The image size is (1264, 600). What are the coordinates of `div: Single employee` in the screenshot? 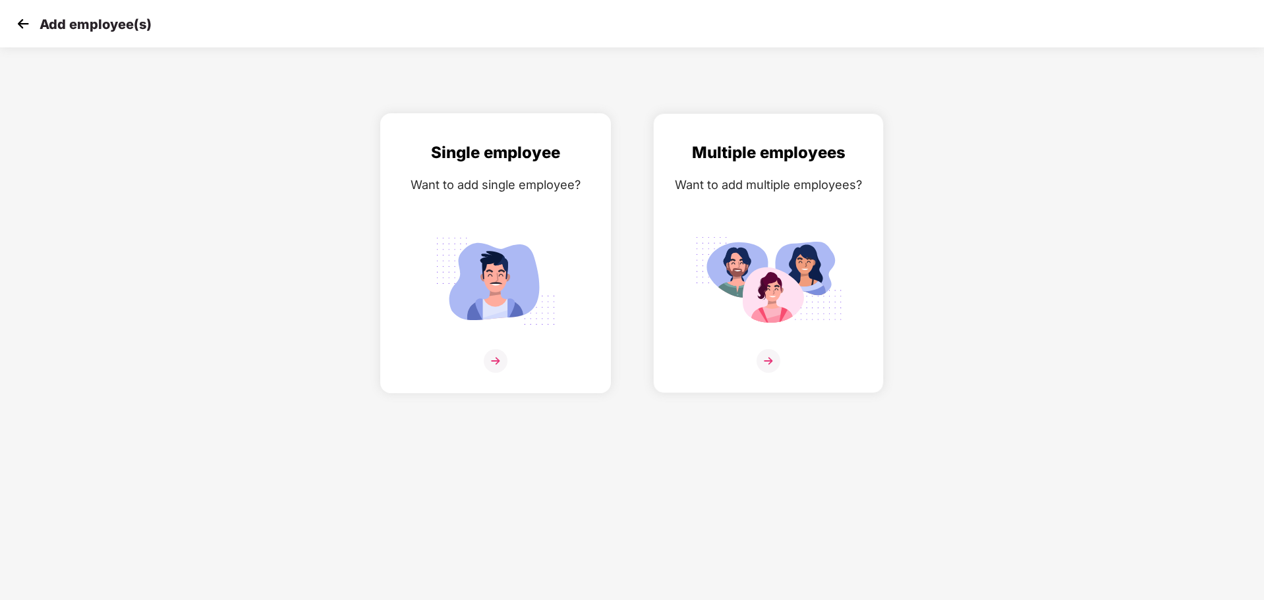 It's located at (496, 153).